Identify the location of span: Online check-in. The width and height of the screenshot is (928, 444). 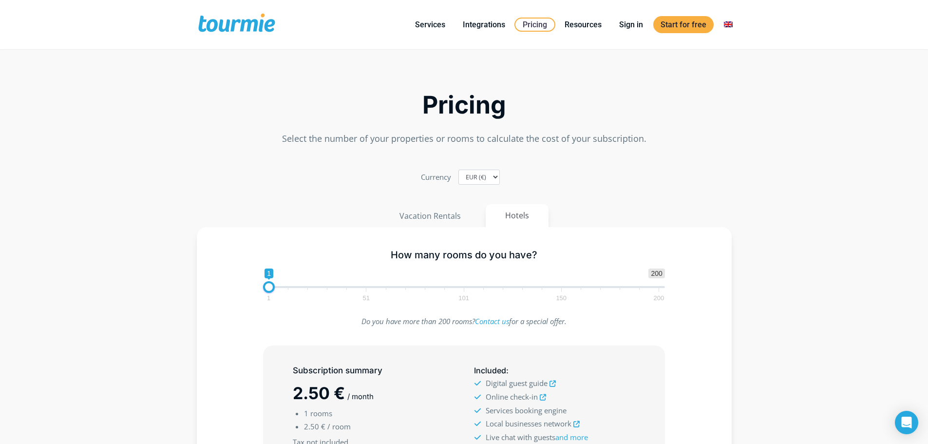
(511, 396).